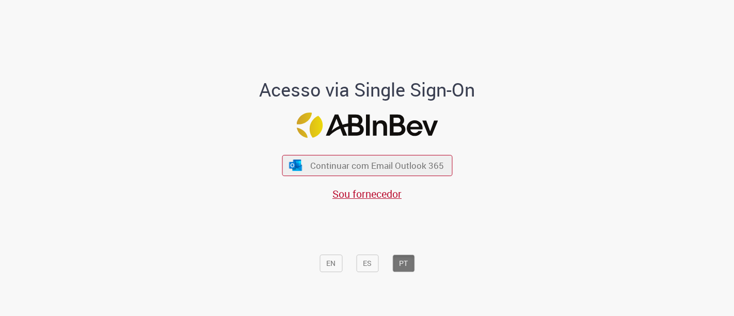 The width and height of the screenshot is (734, 316). What do you see at coordinates (367, 194) in the screenshot?
I see `a: Sou fornecedor` at bounding box center [367, 194].